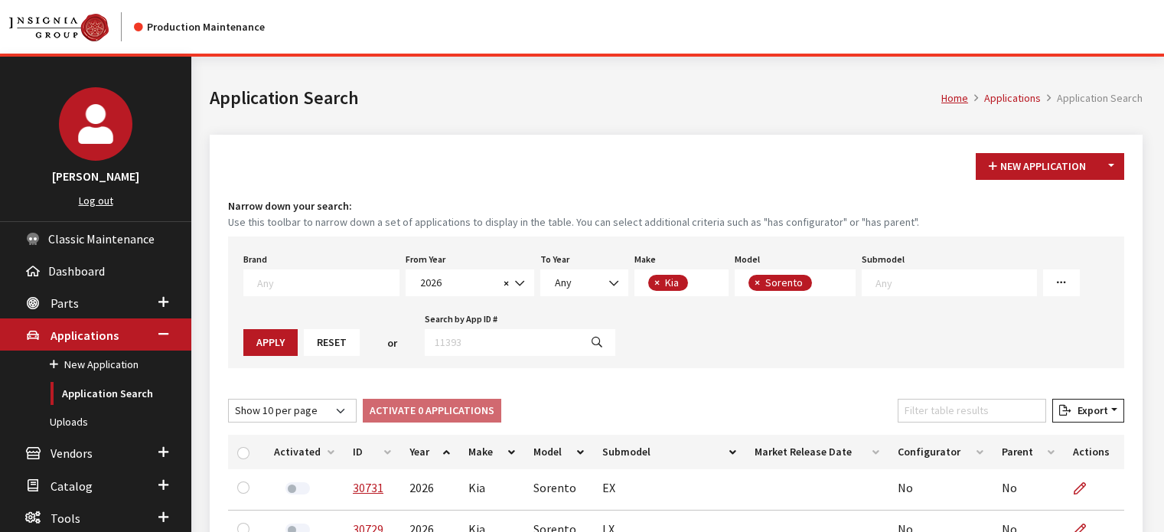 The width and height of the screenshot is (1164, 532). I want to click on li: Application Search, so click(1092, 98).